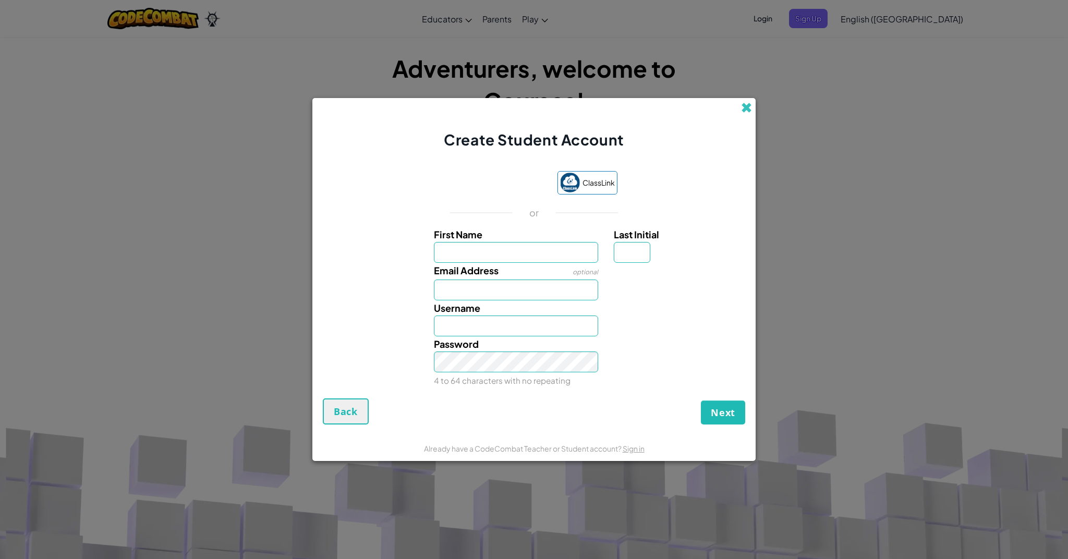 Image resolution: width=1068 pixels, height=559 pixels. Describe the element at coordinates (346, 411) in the screenshot. I see `span: Back` at that location.